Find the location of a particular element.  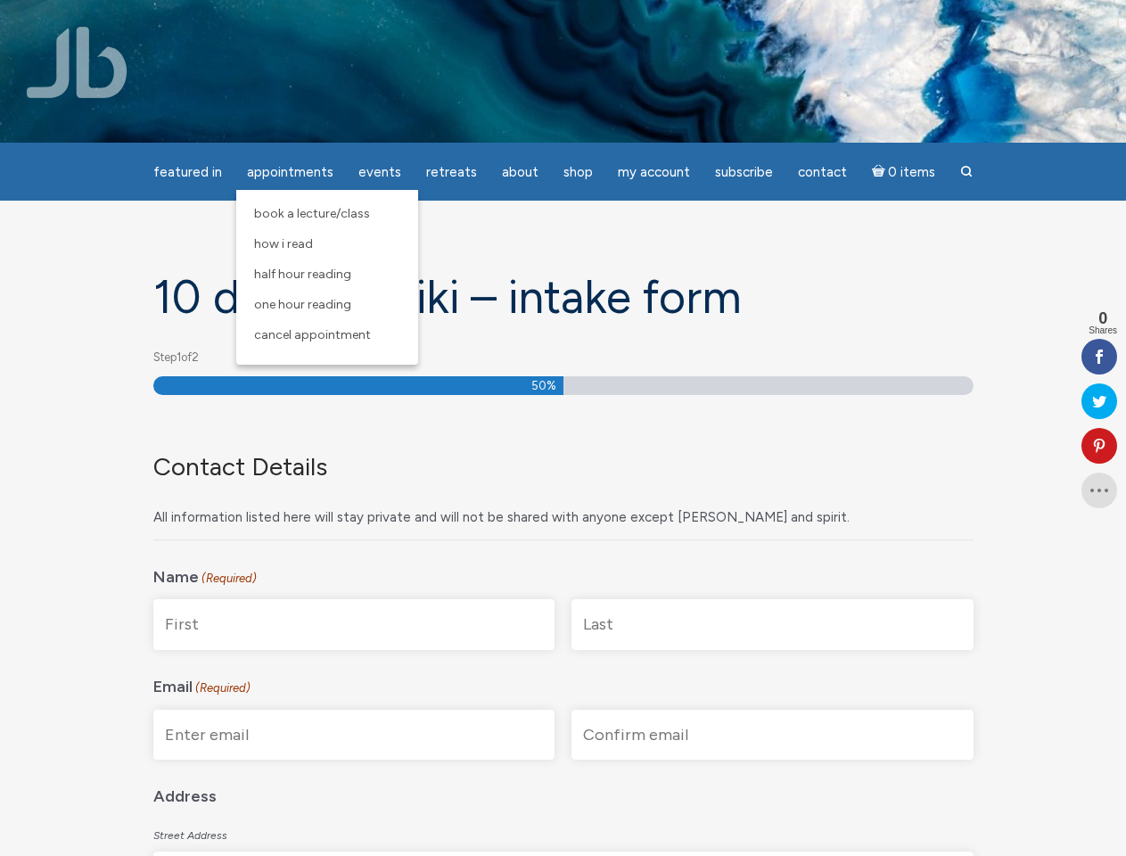

a: Shop is located at coordinates (578, 172).